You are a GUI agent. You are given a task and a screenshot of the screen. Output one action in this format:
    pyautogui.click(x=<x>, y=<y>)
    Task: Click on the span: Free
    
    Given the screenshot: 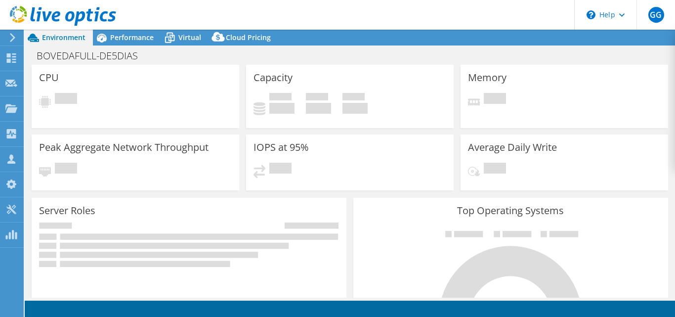 What is the action you would take?
    pyautogui.click(x=317, y=98)
    